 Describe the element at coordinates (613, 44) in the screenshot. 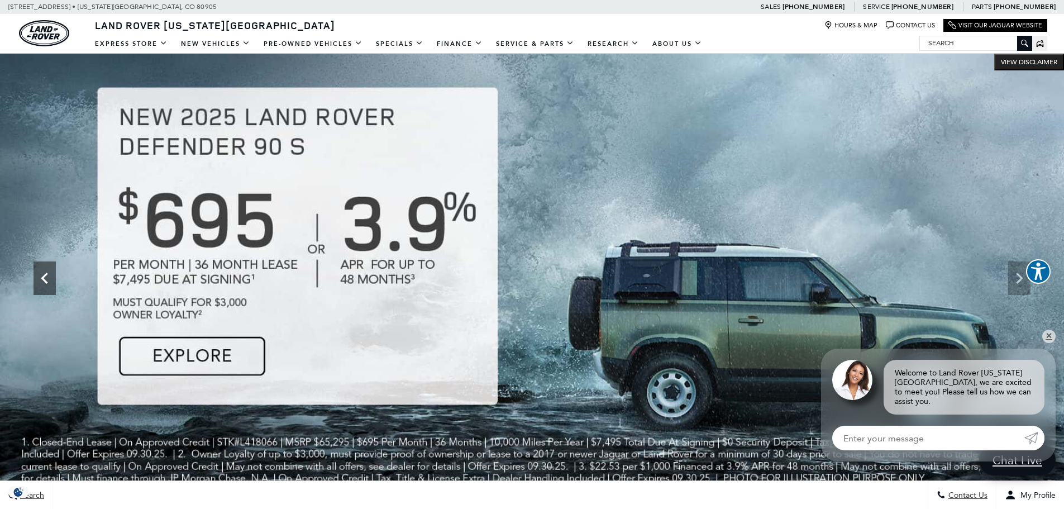

I see `a: Research` at that location.